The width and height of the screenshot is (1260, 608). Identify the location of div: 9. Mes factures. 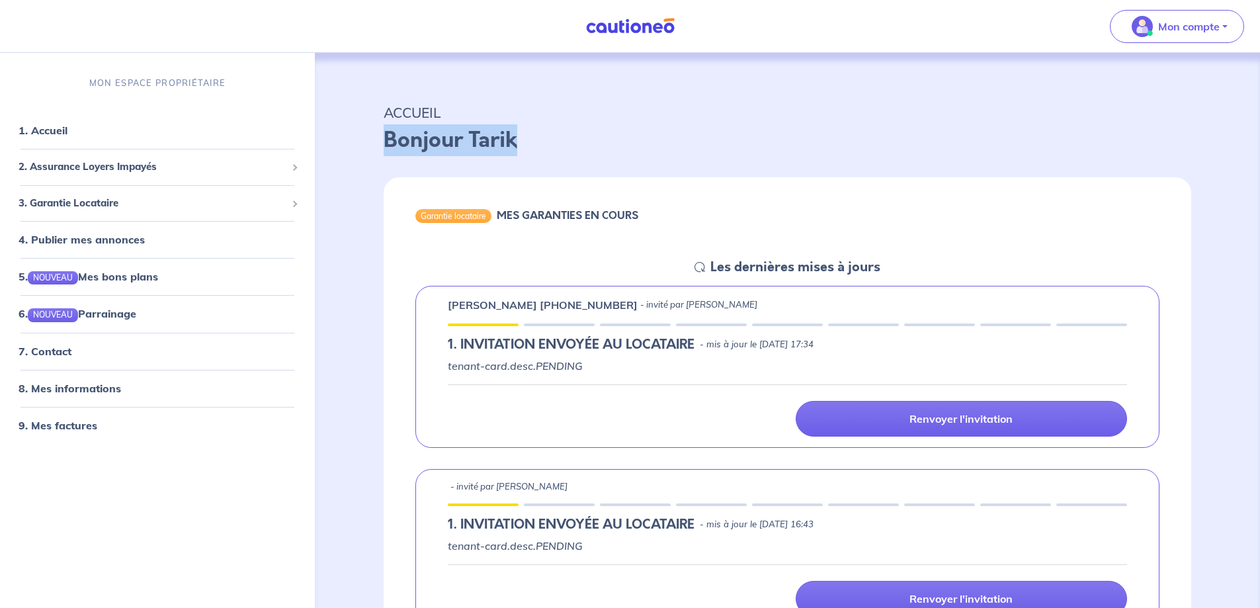
(157, 425).